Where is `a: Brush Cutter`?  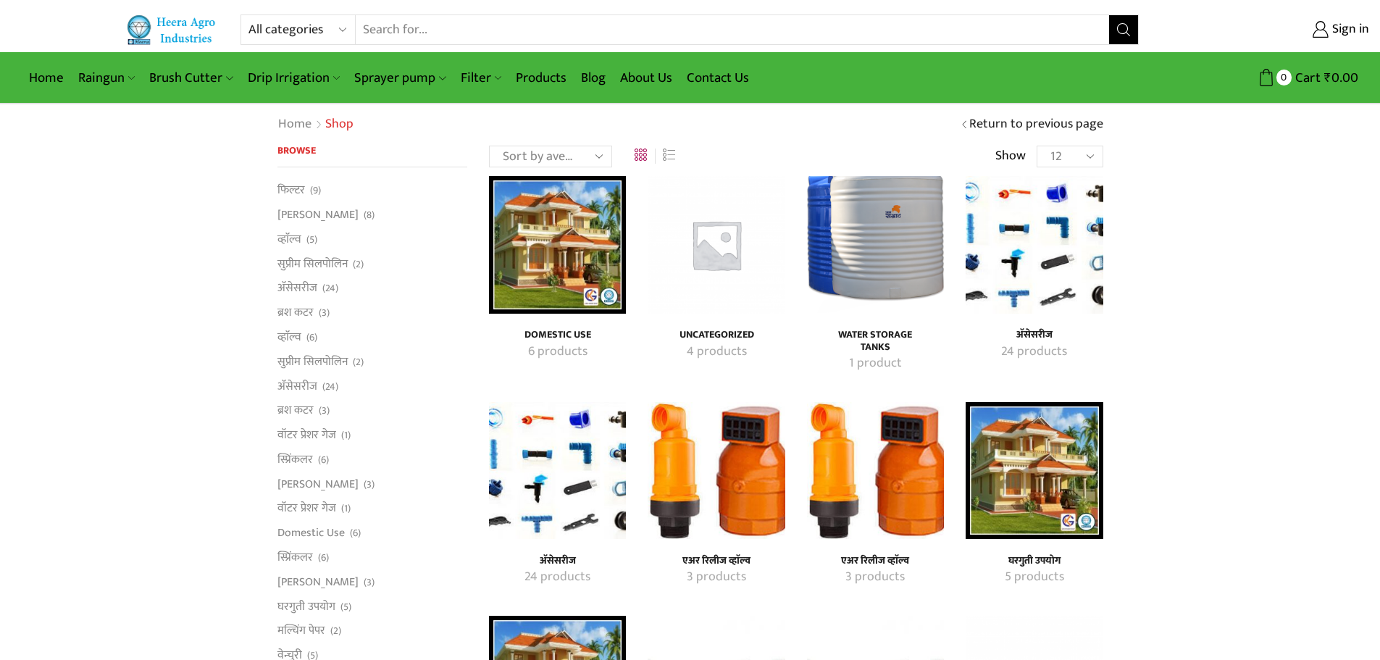 a: Brush Cutter is located at coordinates (191, 78).